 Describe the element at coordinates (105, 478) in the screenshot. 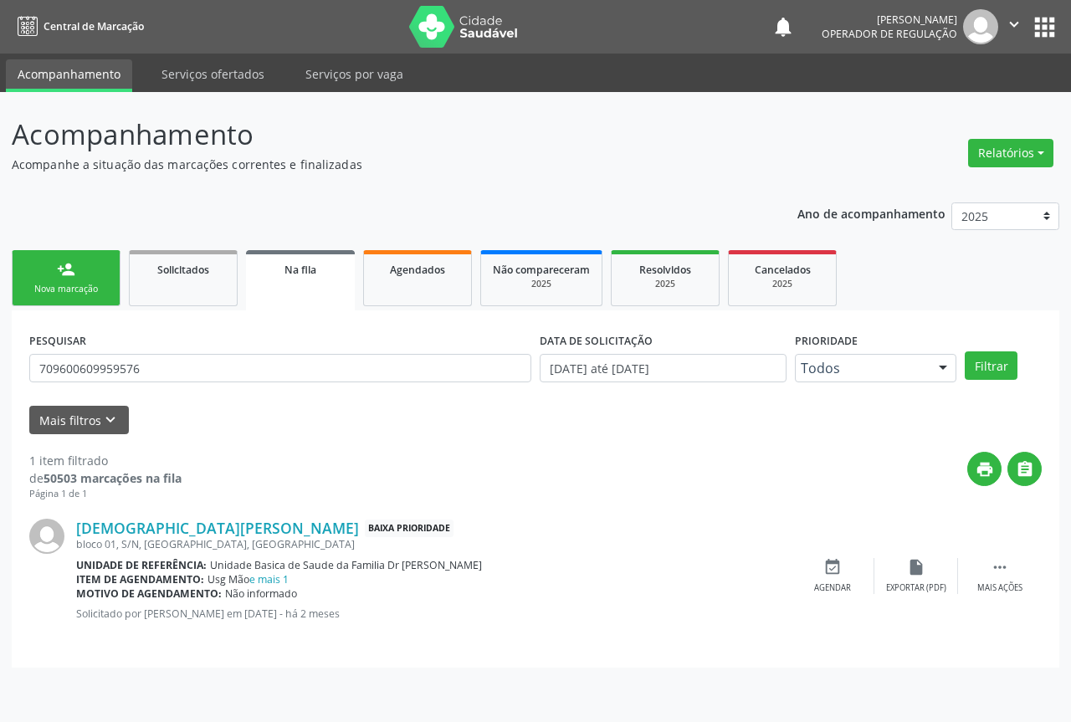

I see `div: de` at that location.